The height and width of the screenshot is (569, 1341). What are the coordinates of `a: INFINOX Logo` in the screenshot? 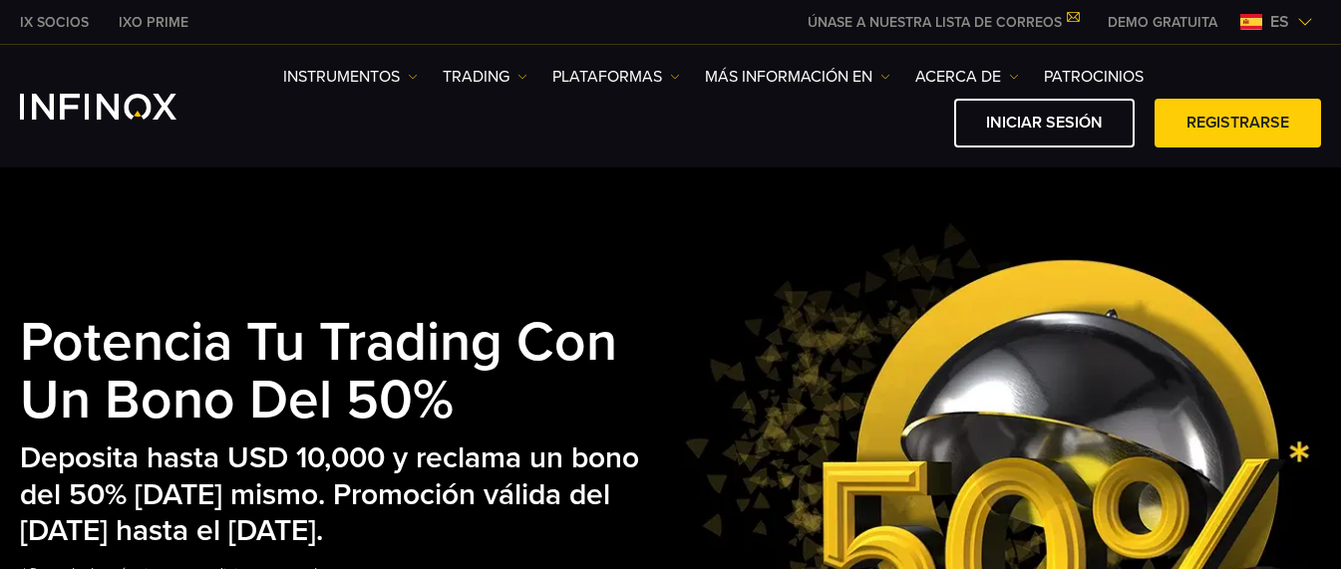 It's located at (122, 107).